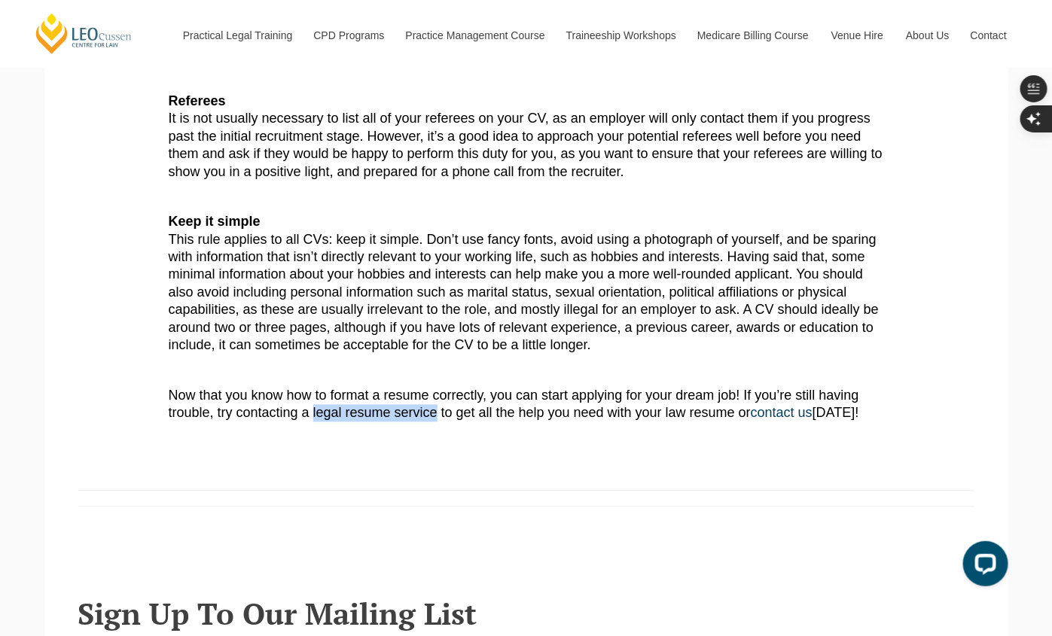 Image resolution: width=1052 pixels, height=636 pixels. What do you see at coordinates (215, 221) in the screenshot?
I see `strong: Keep it simple` at bounding box center [215, 221].